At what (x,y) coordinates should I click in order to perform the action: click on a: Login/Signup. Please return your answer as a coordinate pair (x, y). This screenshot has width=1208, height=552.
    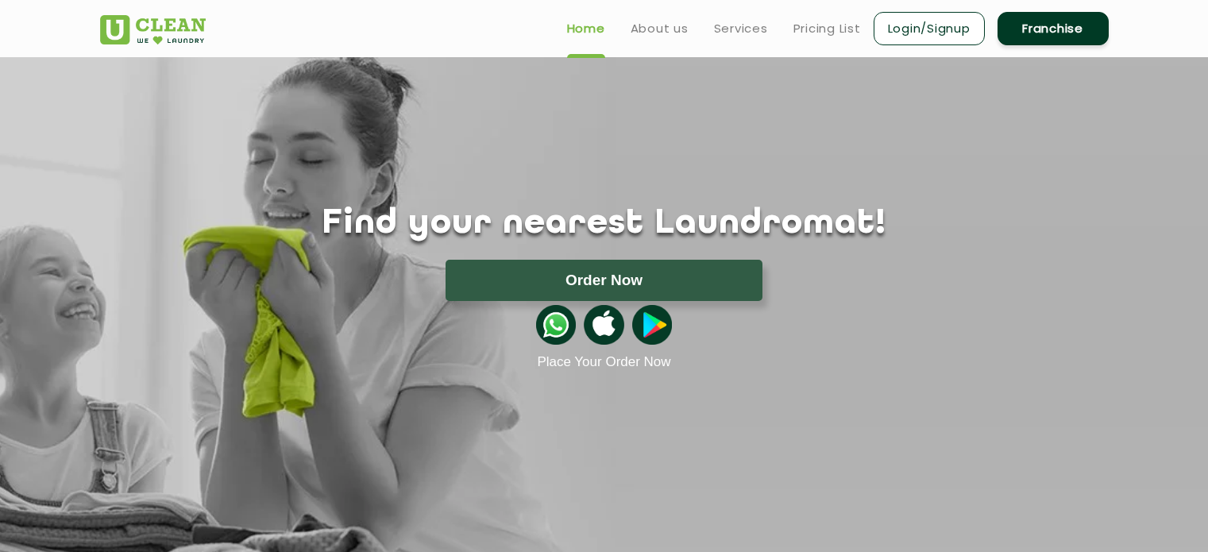
    Looking at the image, I should click on (929, 29).